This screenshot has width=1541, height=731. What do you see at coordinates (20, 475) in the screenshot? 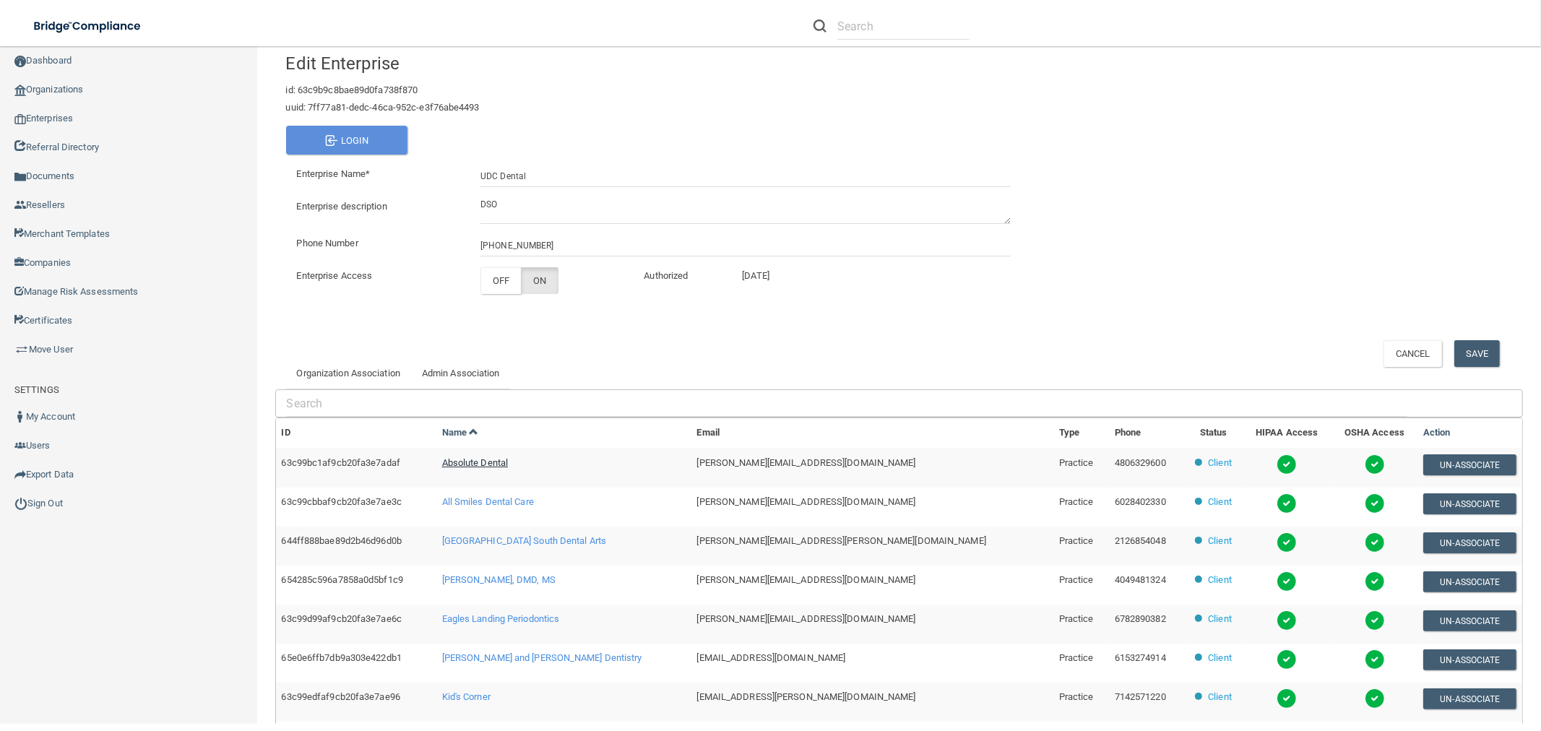
I see `img: icon-export.b9366987.png` at bounding box center [20, 475].